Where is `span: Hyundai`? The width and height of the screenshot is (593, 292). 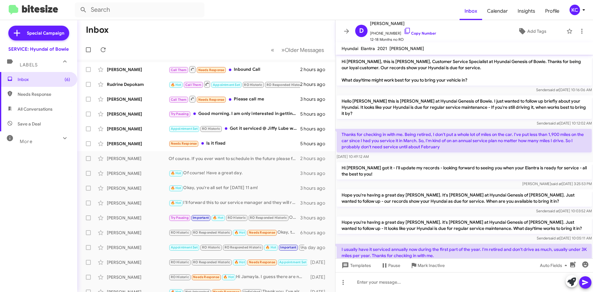 span: Hyundai is located at coordinates (350, 49).